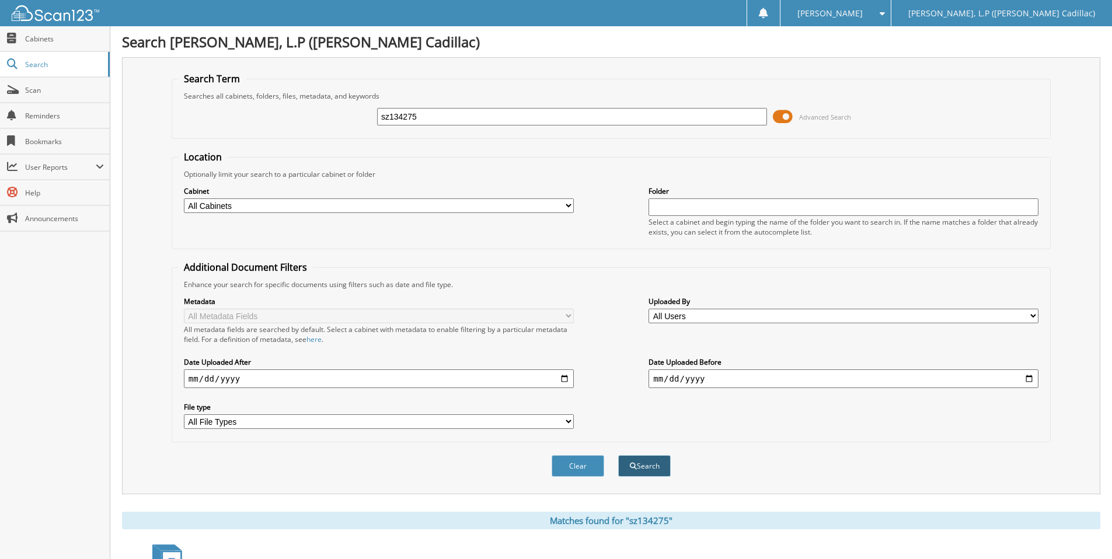 Image resolution: width=1112 pixels, height=559 pixels. Describe the element at coordinates (844, 379) in the screenshot. I see `input: end` at that location.